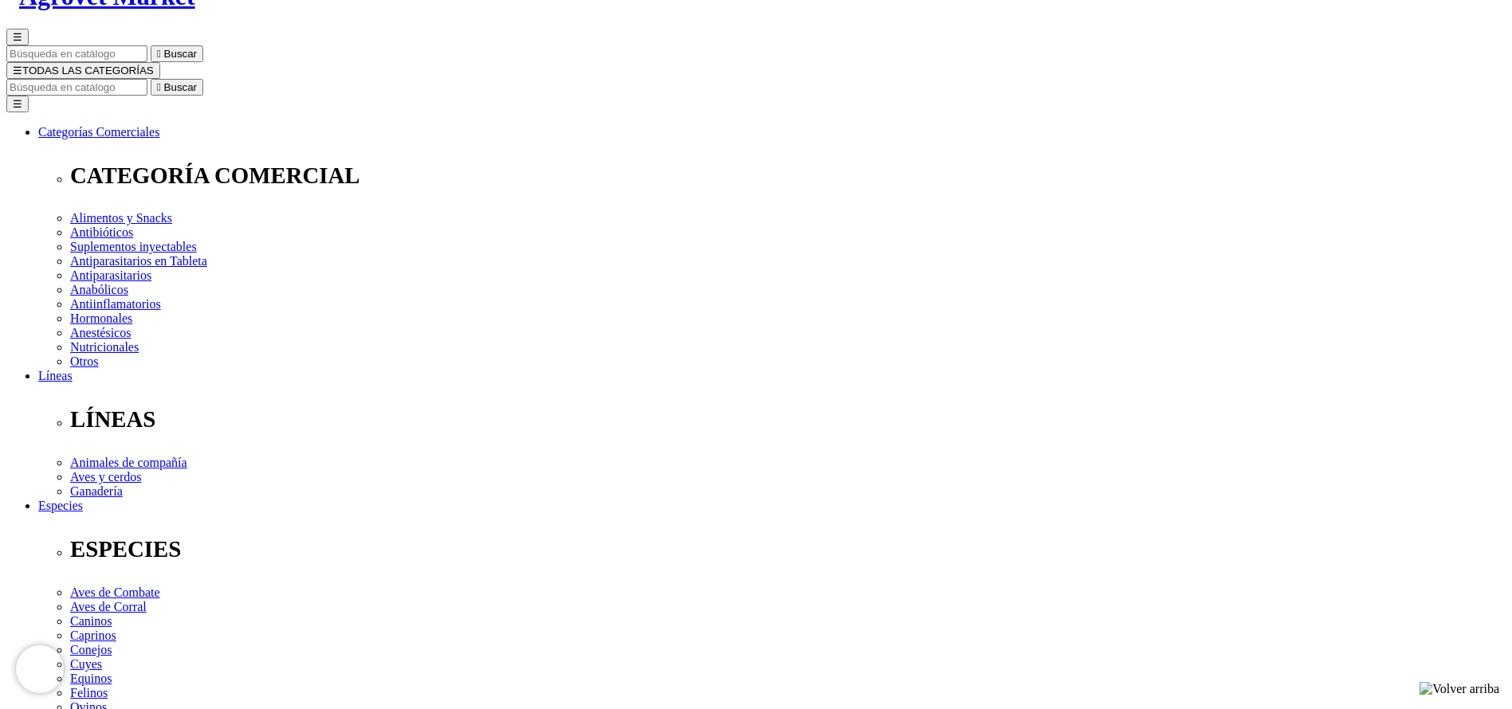 This screenshot has height=709, width=1512. I want to click on span: Caninos, so click(91, 621).